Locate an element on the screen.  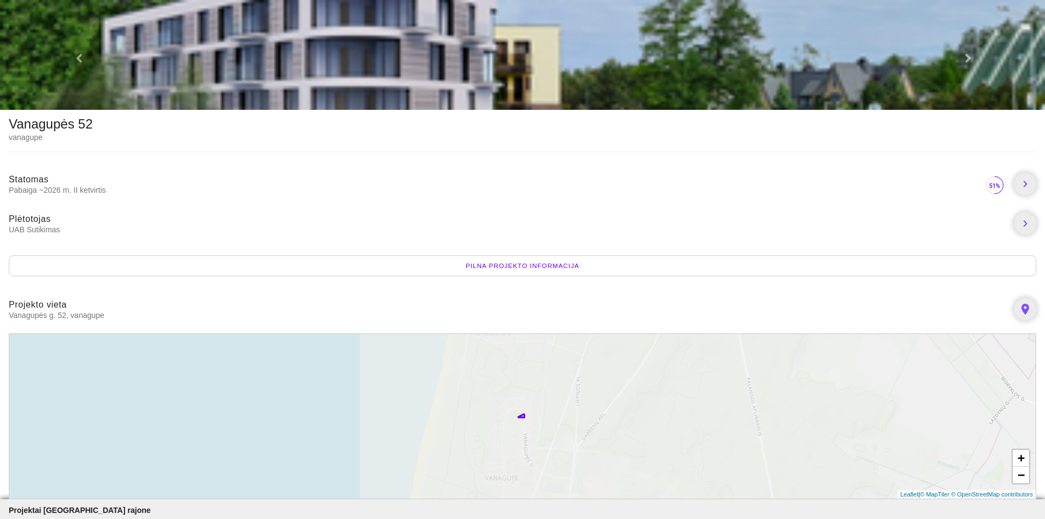
a: Zoom out is located at coordinates (1021, 475).